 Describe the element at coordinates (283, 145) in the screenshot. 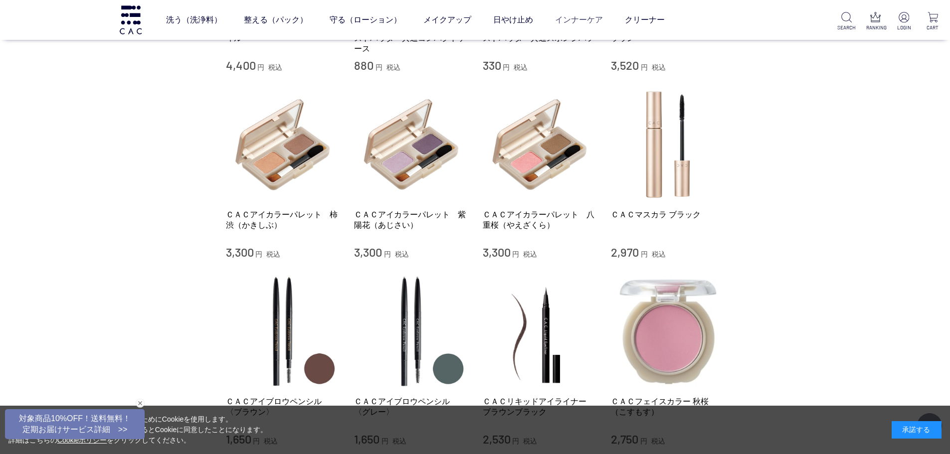

I see `img: ＣＡＣアイカラーパレット 柿渋（かきしぶ）` at that location.